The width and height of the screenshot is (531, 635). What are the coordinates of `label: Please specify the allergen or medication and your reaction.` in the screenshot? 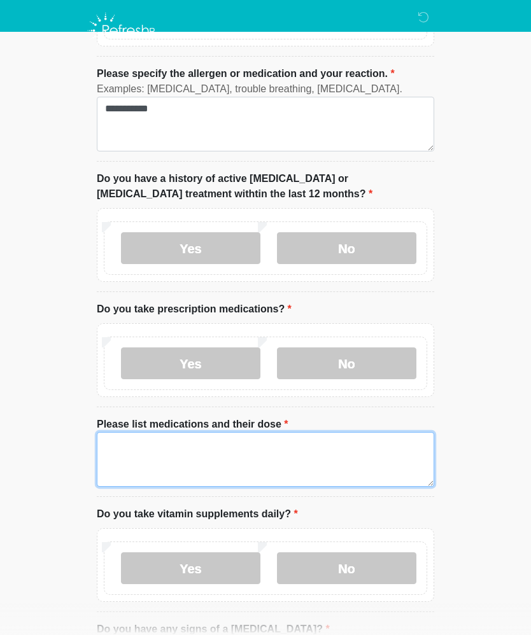 It's located at (246, 74).